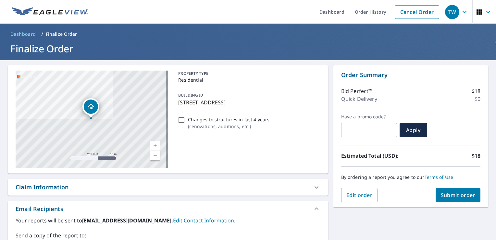 Image resolution: width=496 pixels, height=240 pixels. What do you see at coordinates (478, 99) in the screenshot?
I see `p: $0` at bounding box center [478, 99].